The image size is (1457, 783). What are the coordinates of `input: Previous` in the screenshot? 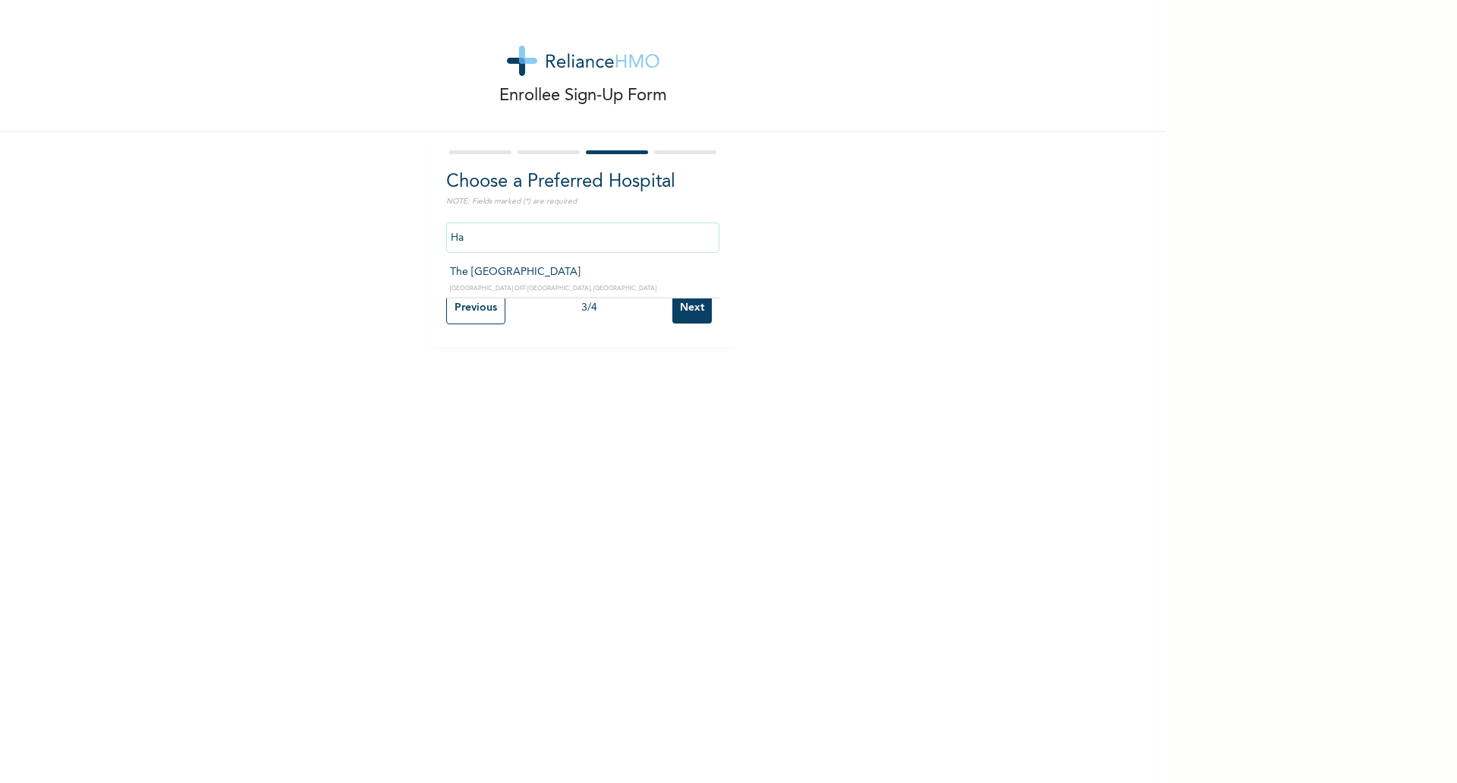 It's located at (476, 307).